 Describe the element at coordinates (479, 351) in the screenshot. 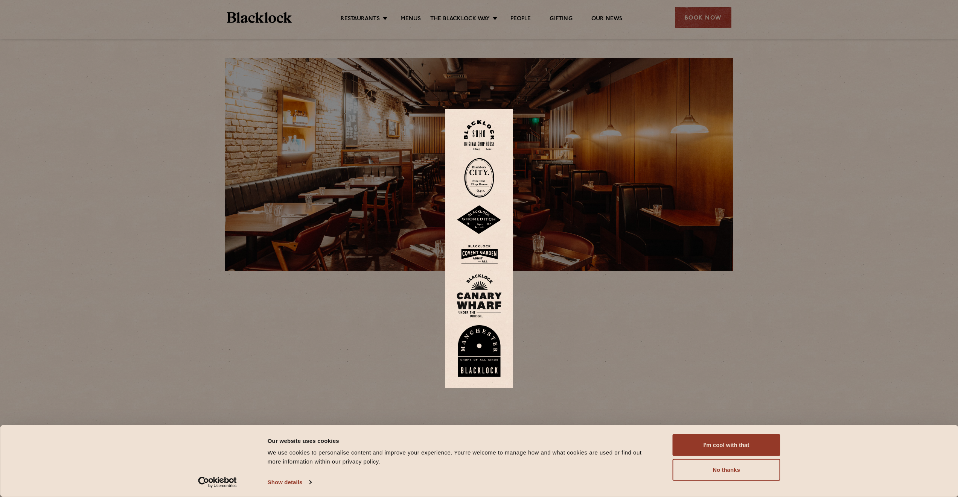

I see `img: BL_Manchester_Logo-bleed.png` at that location.